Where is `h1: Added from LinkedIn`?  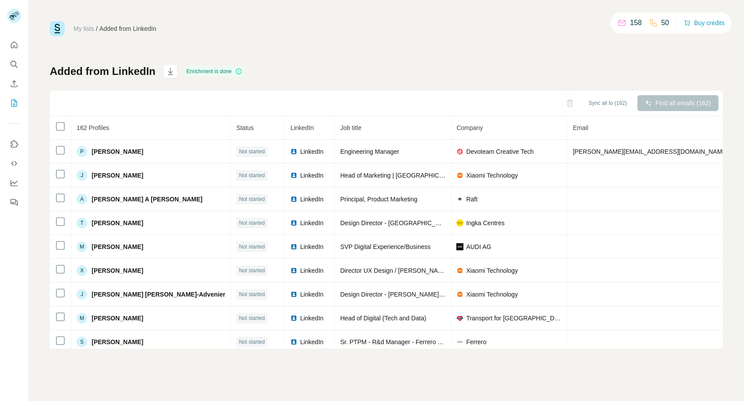
h1: Added from LinkedIn is located at coordinates (103, 71).